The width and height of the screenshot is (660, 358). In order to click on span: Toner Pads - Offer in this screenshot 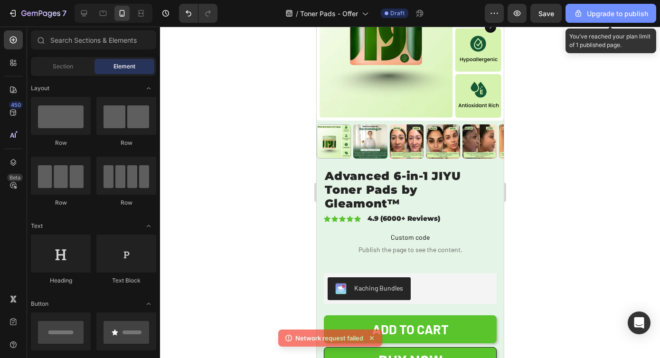, I will do `click(329, 13)`.